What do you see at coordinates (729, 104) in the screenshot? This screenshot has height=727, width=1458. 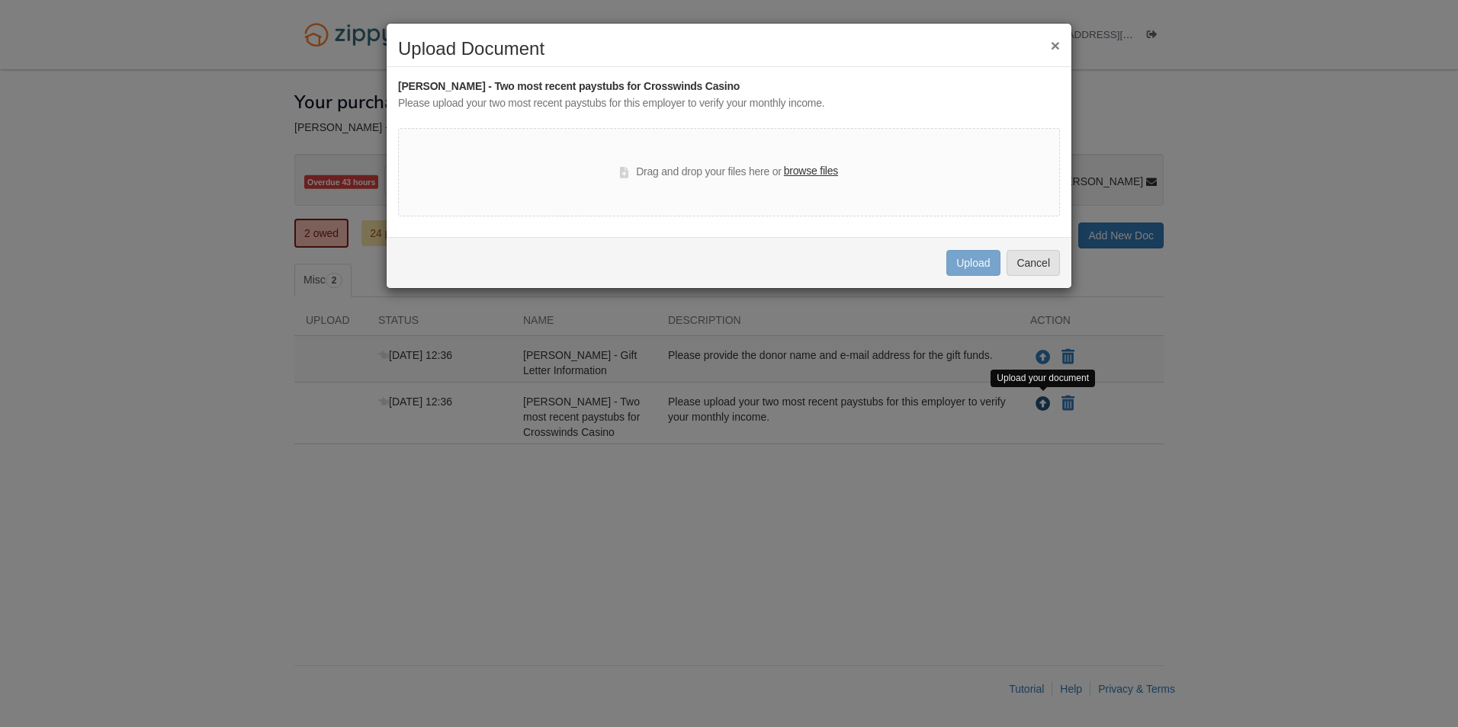 I see `div: Please upload your two most recent paystubs for this employer to verify your monthly income.` at bounding box center [729, 104].